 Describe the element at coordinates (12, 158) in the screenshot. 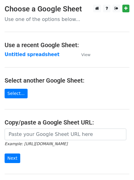

I see `input: Next` at that location.